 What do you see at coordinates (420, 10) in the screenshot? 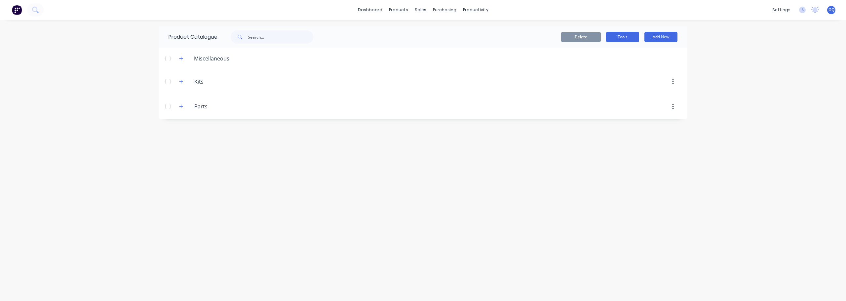
I see `div: sales` at bounding box center [420, 10].